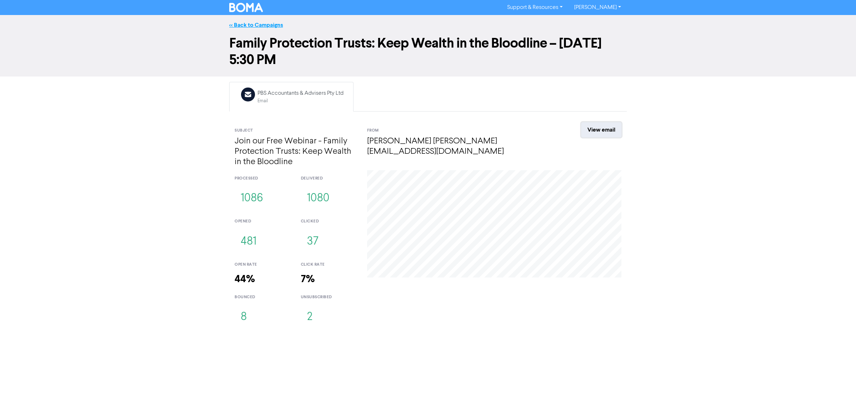 Image resolution: width=856 pixels, height=413 pixels. I want to click on div: bounced, so click(262, 297).